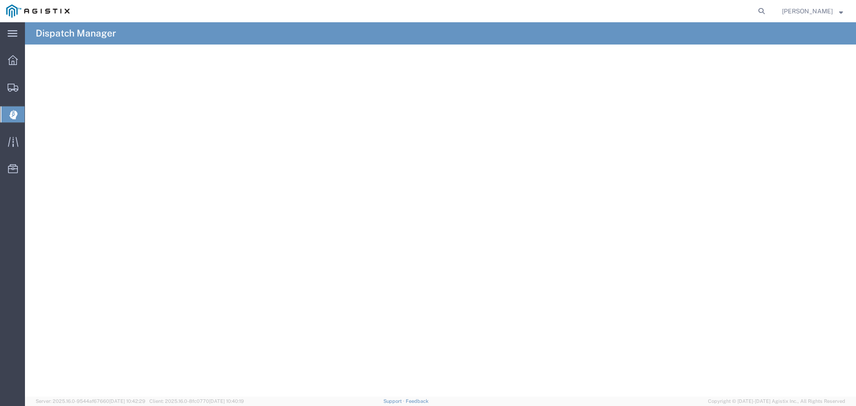 The image size is (856, 406). I want to click on a: Support, so click(394, 402).